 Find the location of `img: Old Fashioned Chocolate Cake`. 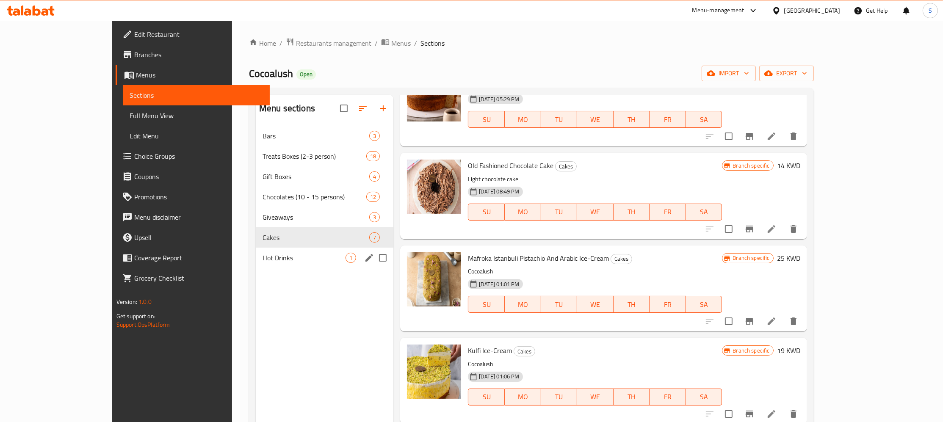

img: Old Fashioned Chocolate Cake is located at coordinates (434, 187).